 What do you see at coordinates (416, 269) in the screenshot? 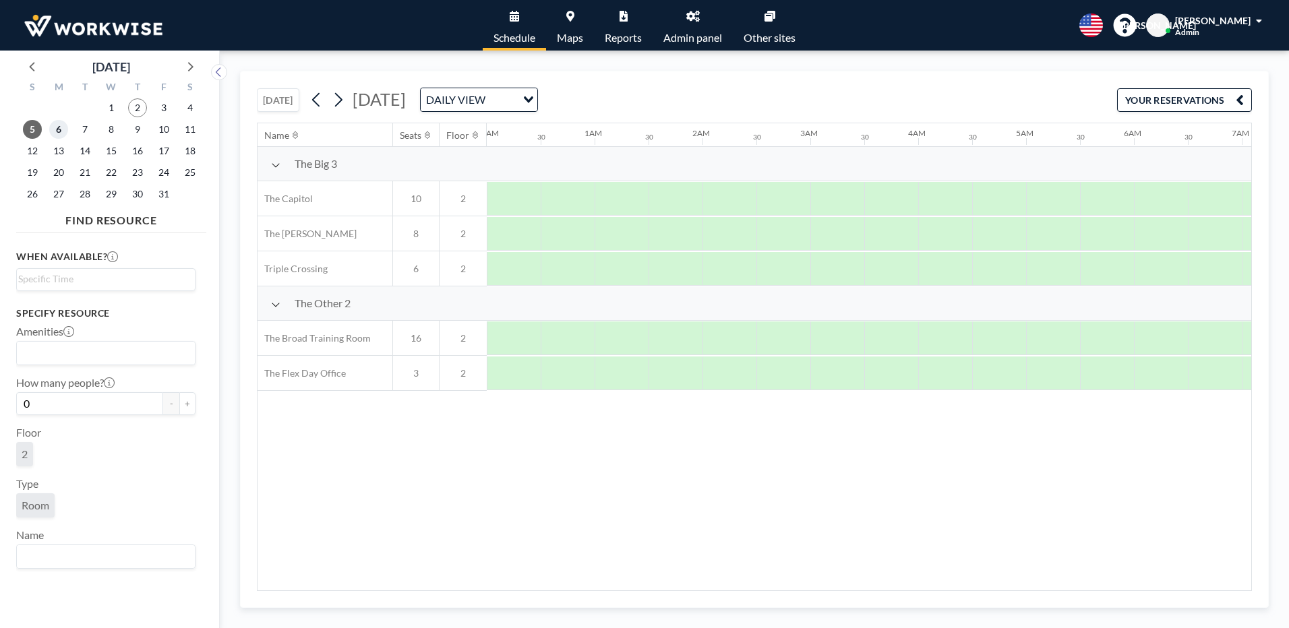
I see `span: 6` at bounding box center [416, 269].